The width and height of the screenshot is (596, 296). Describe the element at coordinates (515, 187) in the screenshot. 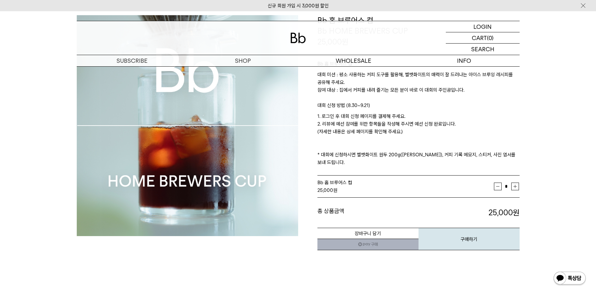

I see `button: 증가` at that location.